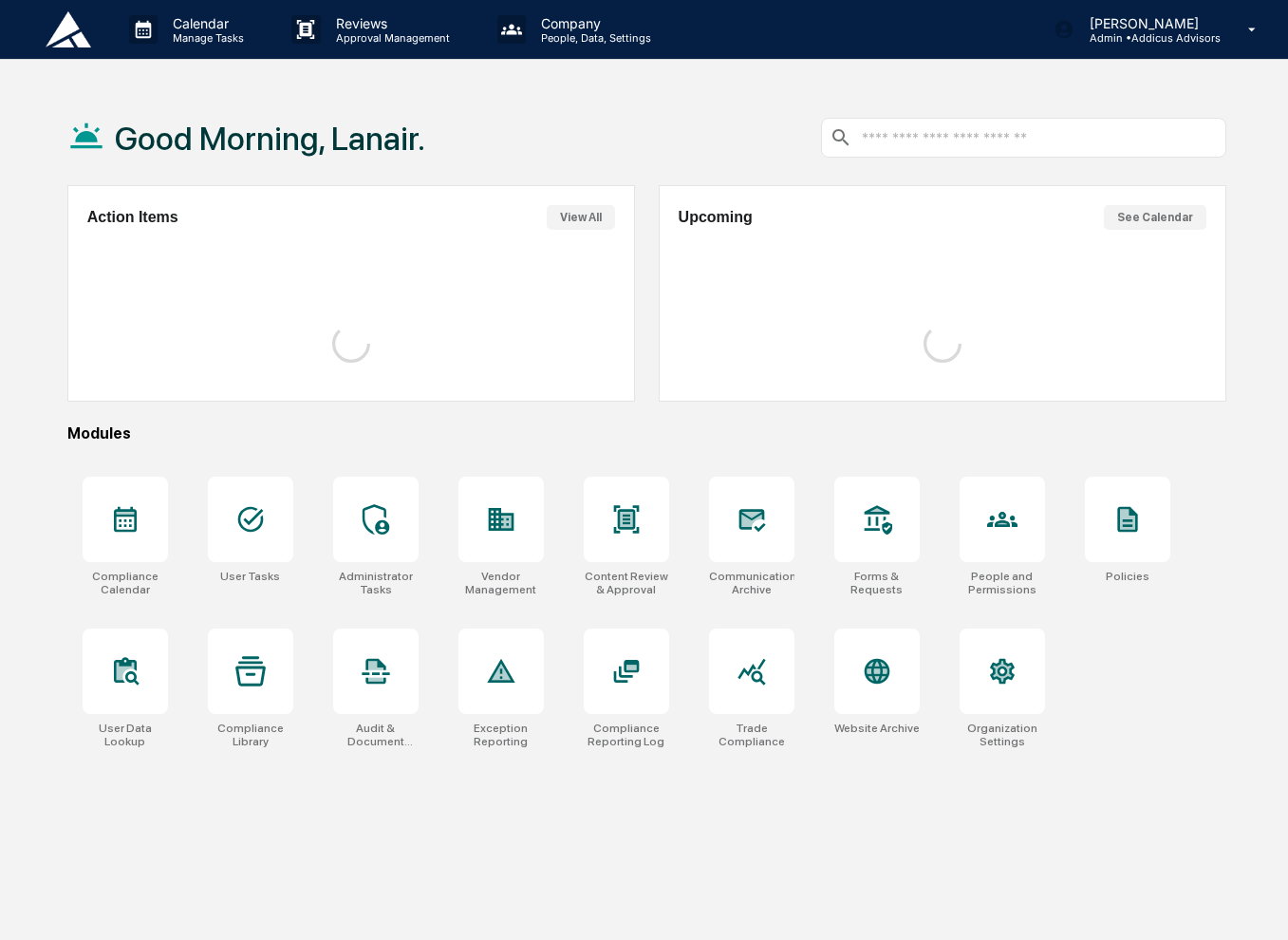  Describe the element at coordinates (125, 735) in the screenshot. I see `div: User Data Lookup` at that location.